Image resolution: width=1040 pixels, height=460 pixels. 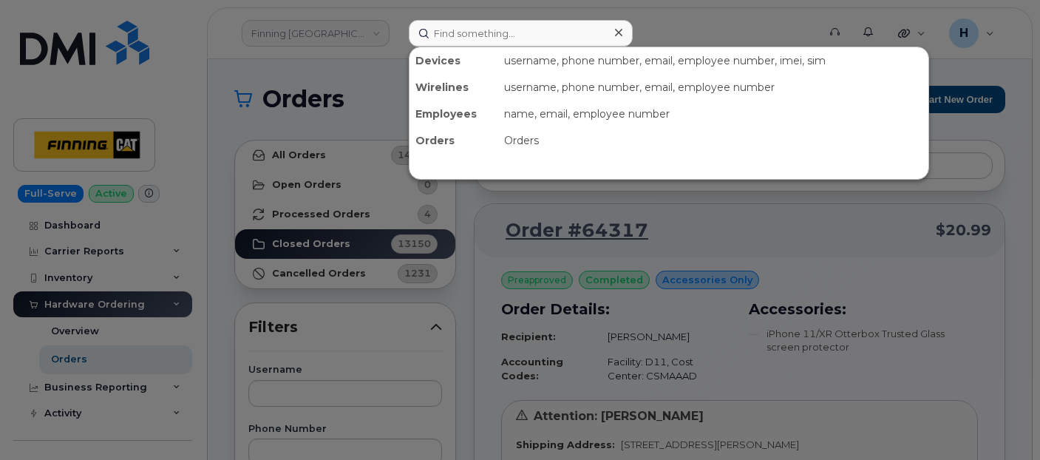 I want to click on div: Employees, so click(x=454, y=114).